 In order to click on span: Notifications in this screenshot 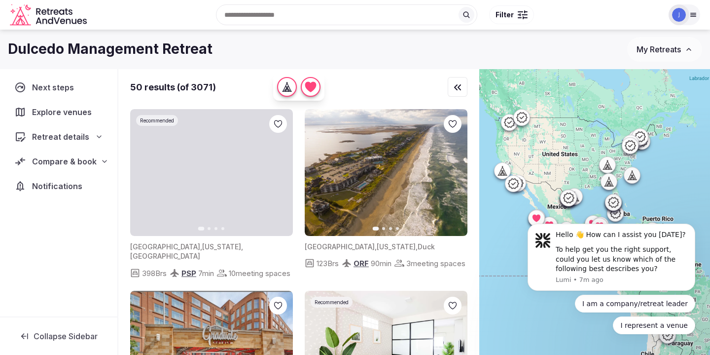, I will do `click(59, 186)`.